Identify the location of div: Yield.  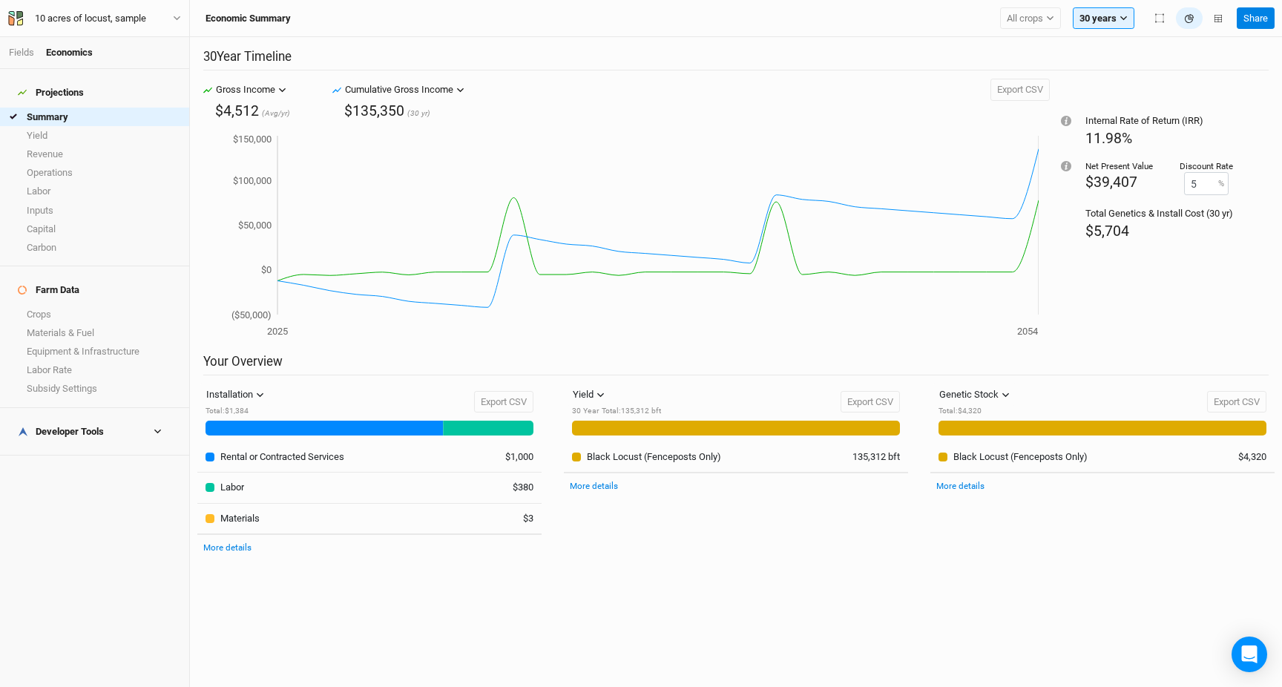
(583, 395).